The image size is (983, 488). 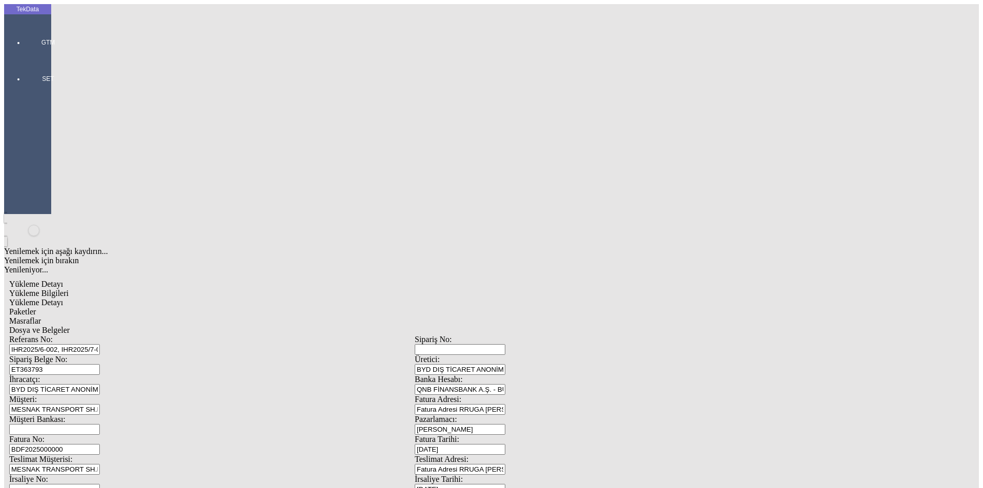 I want to click on span: Sipariş Belge No:, so click(x=38, y=359).